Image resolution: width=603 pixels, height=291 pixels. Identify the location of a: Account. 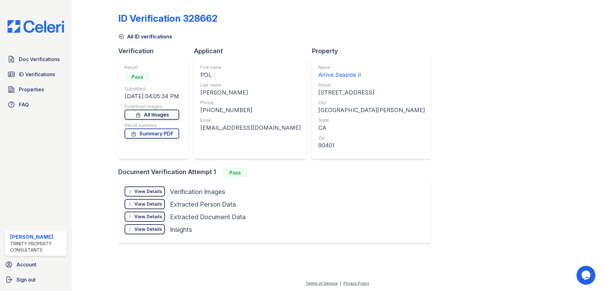
(36, 265).